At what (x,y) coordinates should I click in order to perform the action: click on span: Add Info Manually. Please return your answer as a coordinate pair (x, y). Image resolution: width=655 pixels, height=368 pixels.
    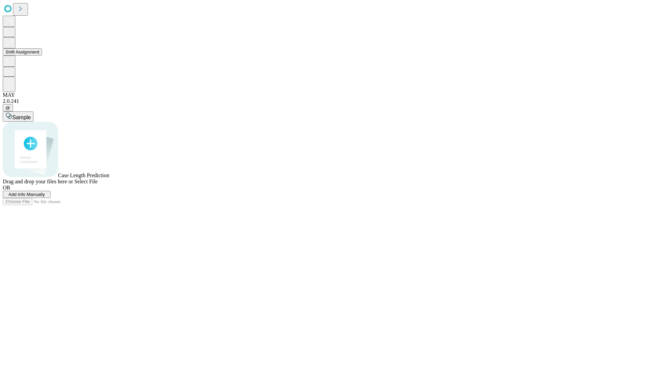
    Looking at the image, I should click on (27, 194).